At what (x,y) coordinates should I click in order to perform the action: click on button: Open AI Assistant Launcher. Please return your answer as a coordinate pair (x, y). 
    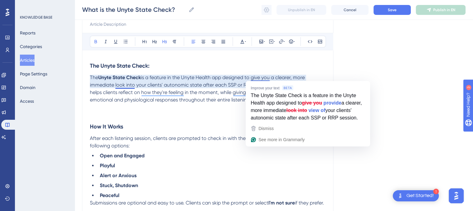
    Looking at the image, I should click on (9, 9).